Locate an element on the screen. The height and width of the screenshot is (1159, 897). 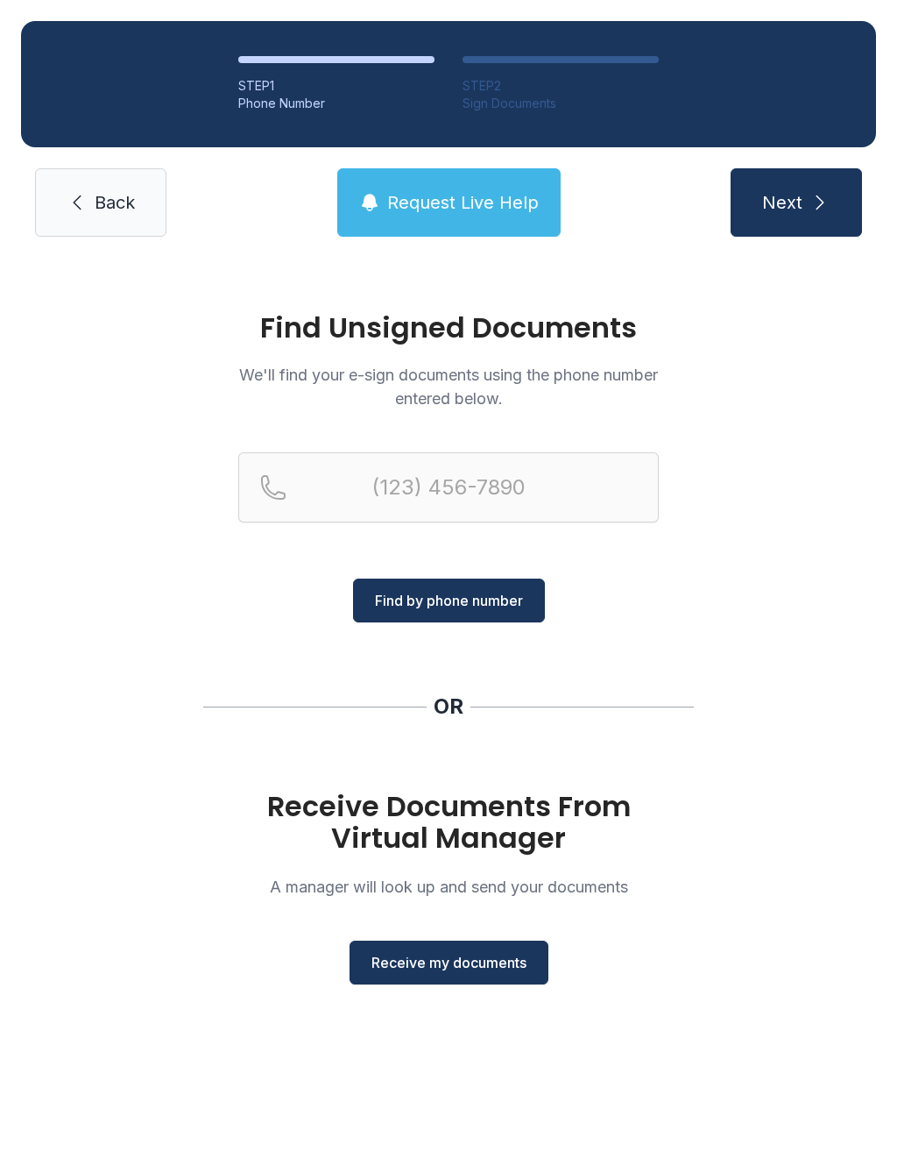
span: Request Live Help is located at coordinates (463, 202).